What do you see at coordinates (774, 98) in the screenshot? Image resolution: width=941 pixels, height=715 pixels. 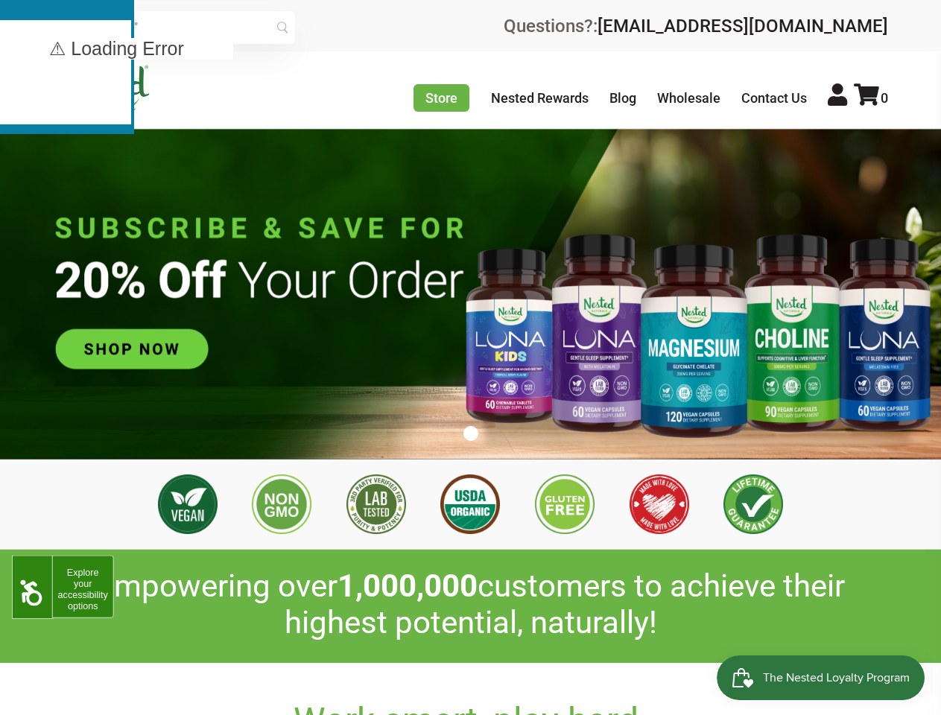 I see `a: Contact Us` at bounding box center [774, 98].